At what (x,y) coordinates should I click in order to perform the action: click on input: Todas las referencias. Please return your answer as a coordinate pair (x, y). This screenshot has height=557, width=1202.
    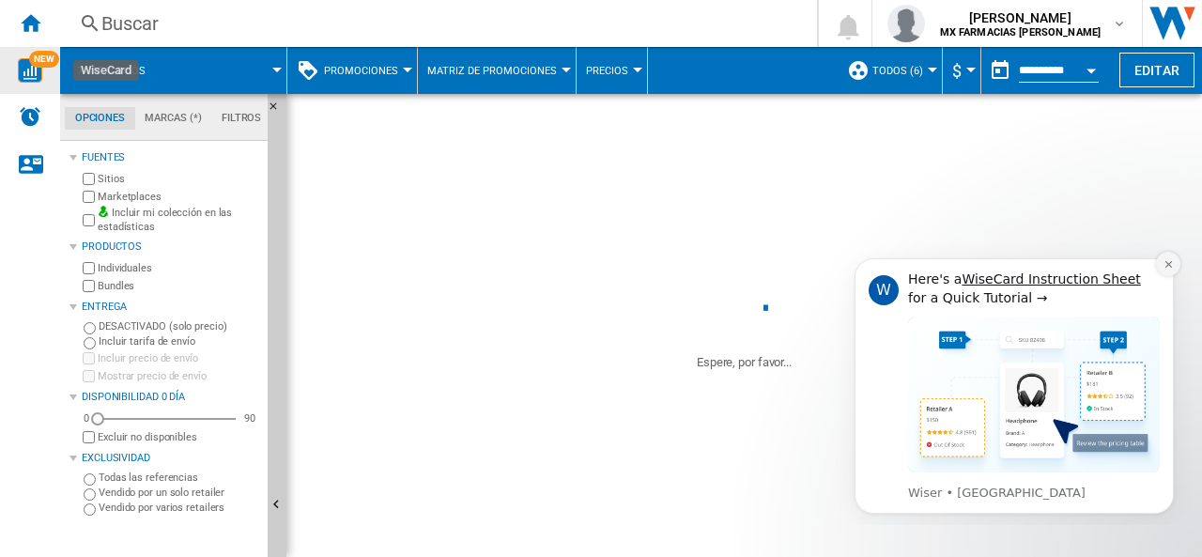
    Looking at the image, I should click on (89, 479).